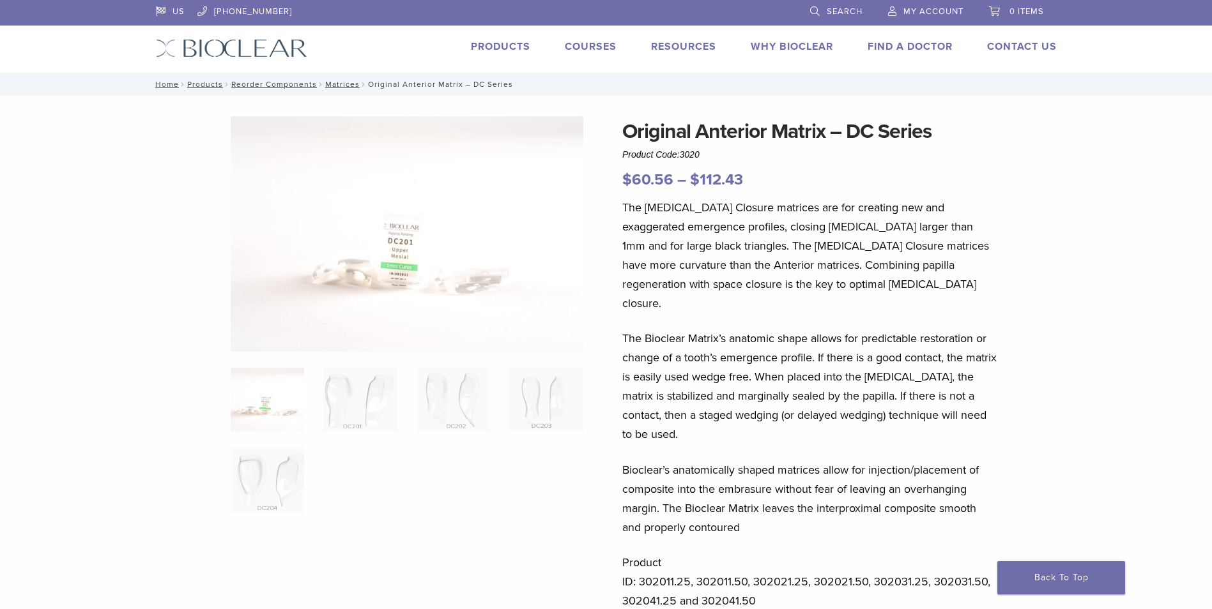 Image resolution: width=1212 pixels, height=609 pixels. What do you see at coordinates (933, 11) in the screenshot?
I see `span: My Account` at bounding box center [933, 11].